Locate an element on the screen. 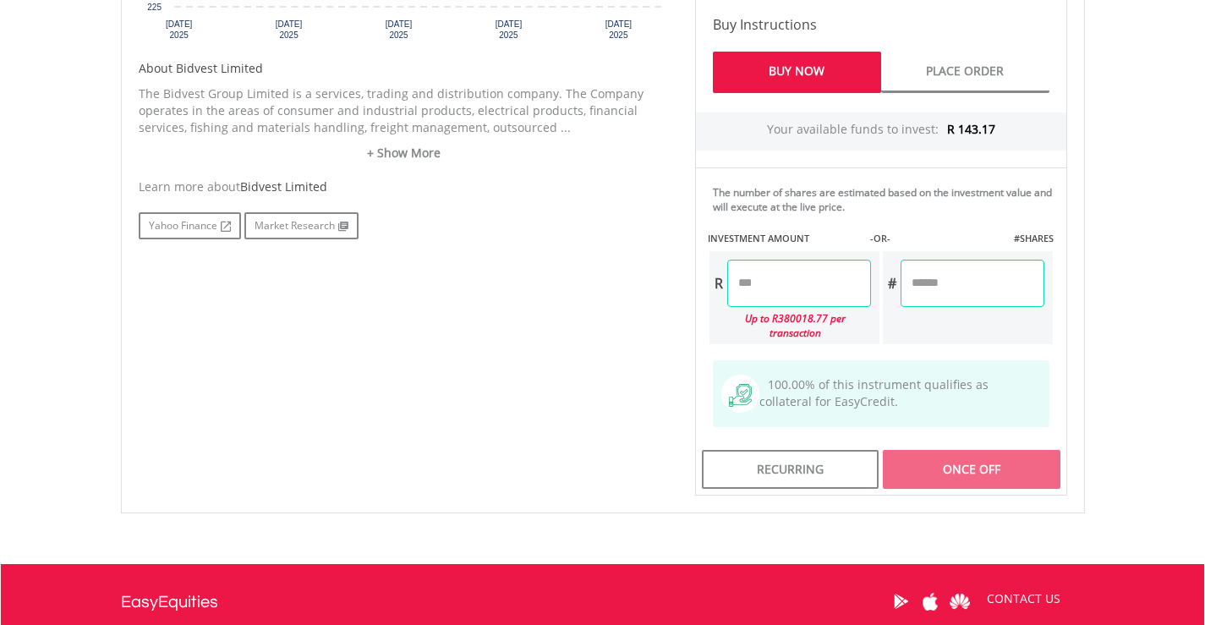  span: R 143.17 is located at coordinates (971, 129).